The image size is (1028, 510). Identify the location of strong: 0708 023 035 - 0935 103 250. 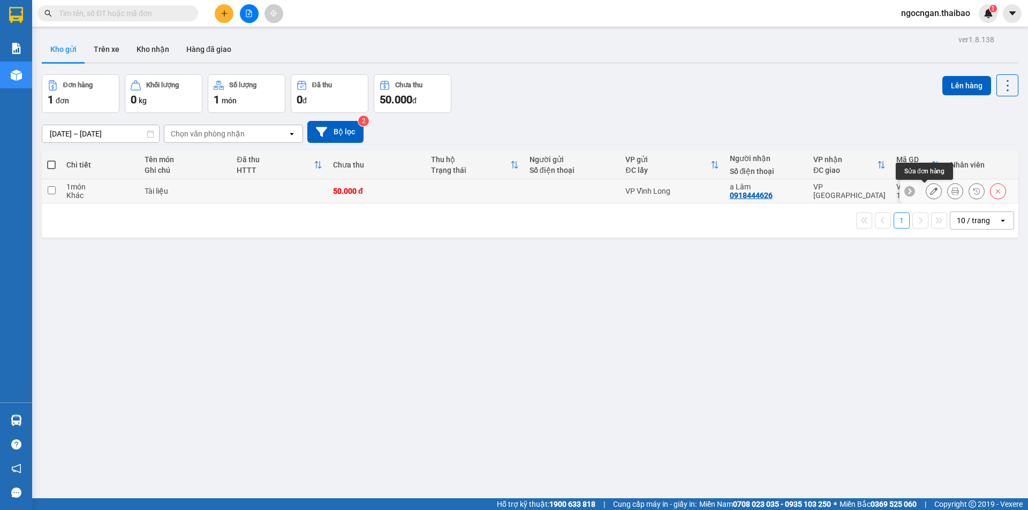
(782, 505).